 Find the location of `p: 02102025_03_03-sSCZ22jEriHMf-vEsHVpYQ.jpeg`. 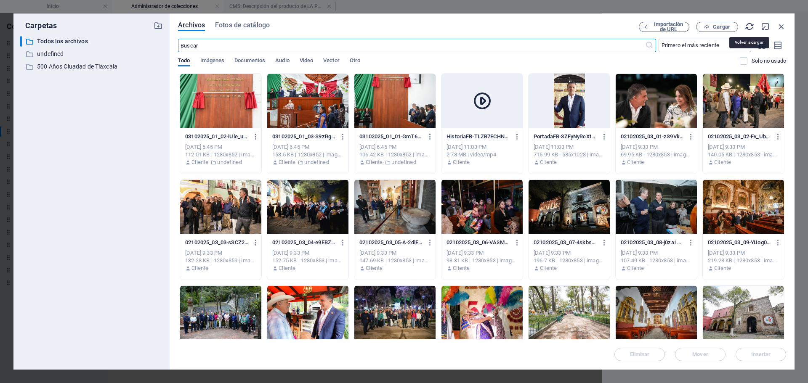

p: 02102025_03_03-sSCZ22jEriHMf-vEsHVpYQ.jpeg is located at coordinates (217, 243).